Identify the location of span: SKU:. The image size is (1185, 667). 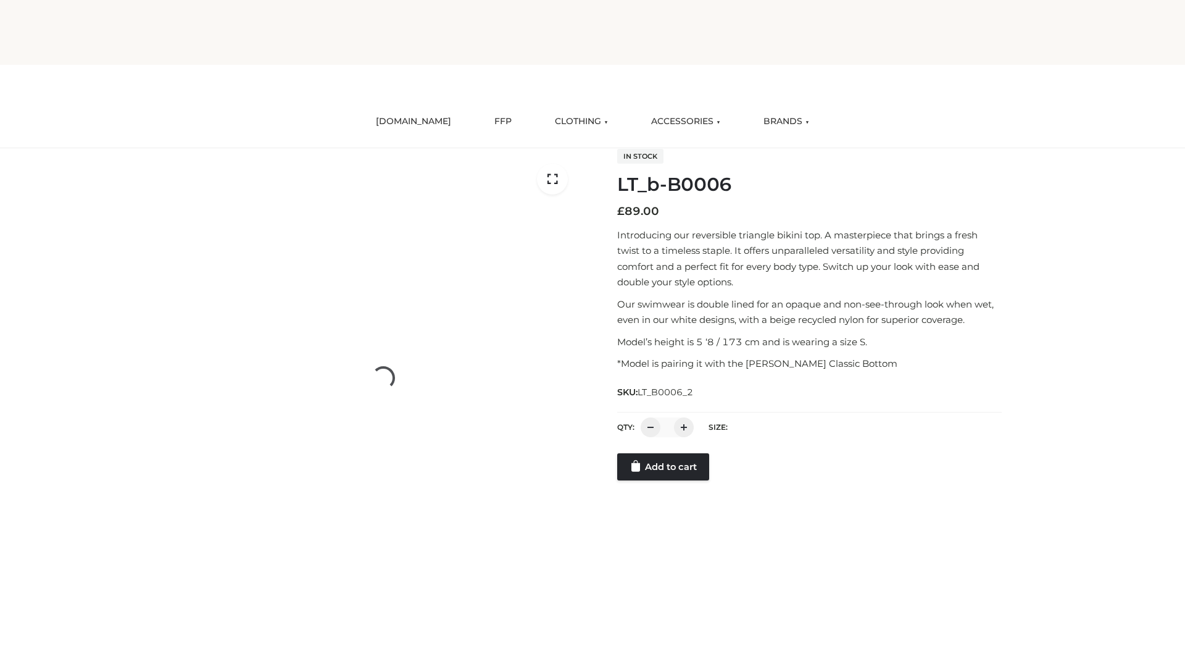
(656, 392).